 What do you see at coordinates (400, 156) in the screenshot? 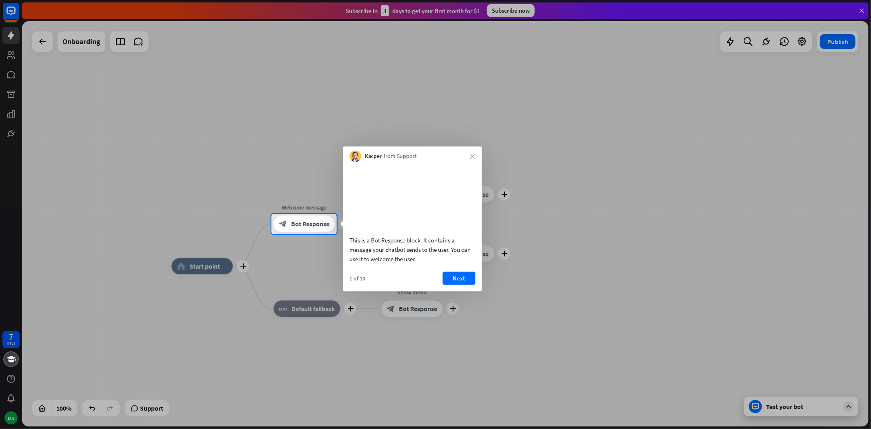
I see `span: from Support` at bounding box center [400, 156].